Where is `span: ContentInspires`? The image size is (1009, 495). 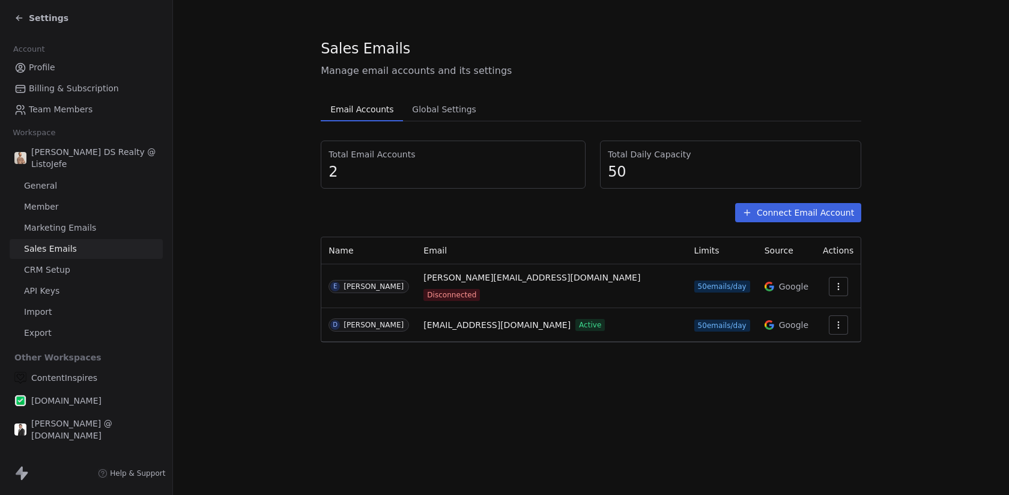 span: ContentInspires is located at coordinates (64, 378).